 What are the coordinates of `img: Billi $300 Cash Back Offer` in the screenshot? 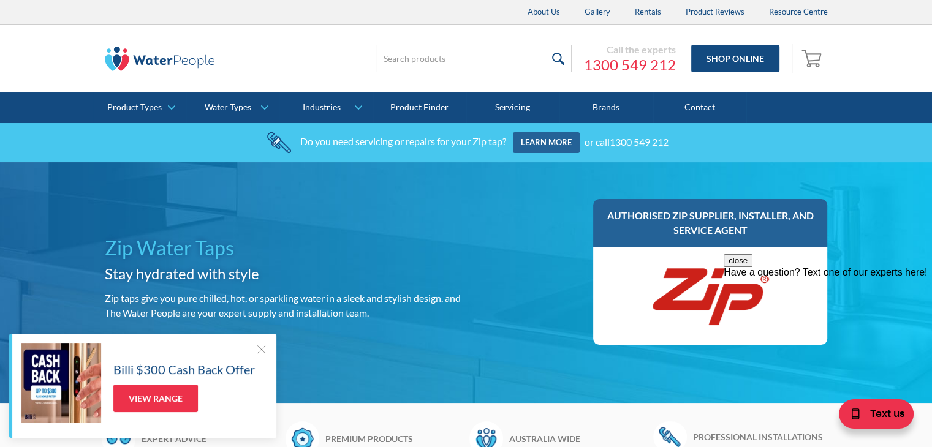 It's located at (61, 383).